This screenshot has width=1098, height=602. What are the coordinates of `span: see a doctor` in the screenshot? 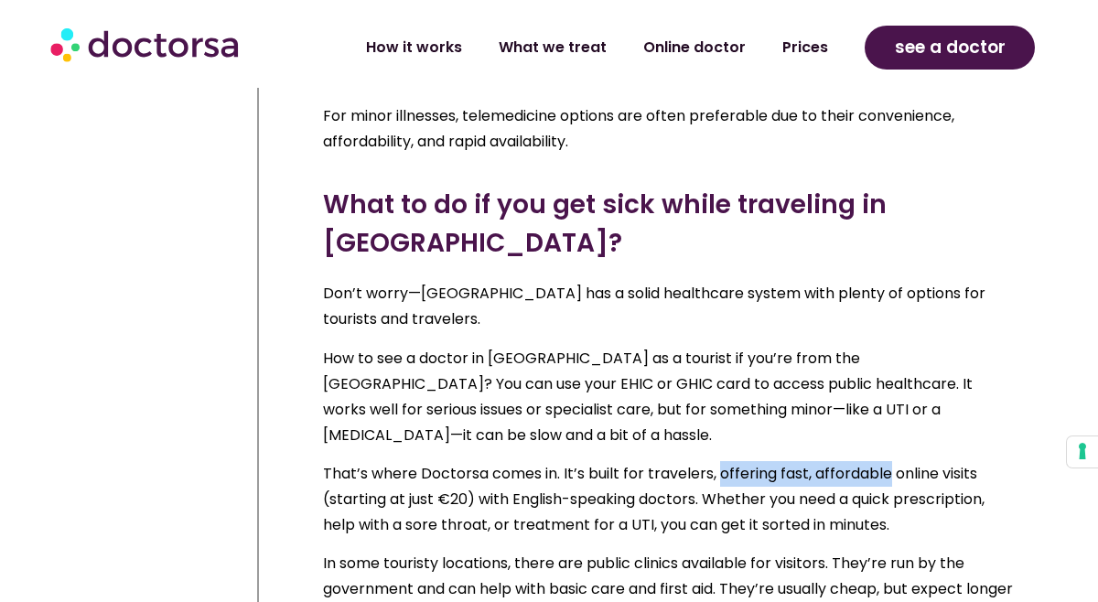 It's located at (950, 48).